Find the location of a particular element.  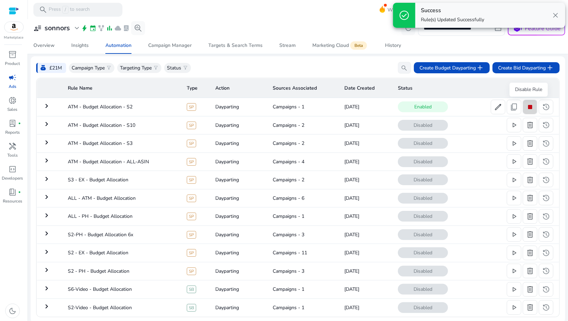

td: ATM - Budget Allocation - ALL-ASIN is located at coordinates (122, 162).